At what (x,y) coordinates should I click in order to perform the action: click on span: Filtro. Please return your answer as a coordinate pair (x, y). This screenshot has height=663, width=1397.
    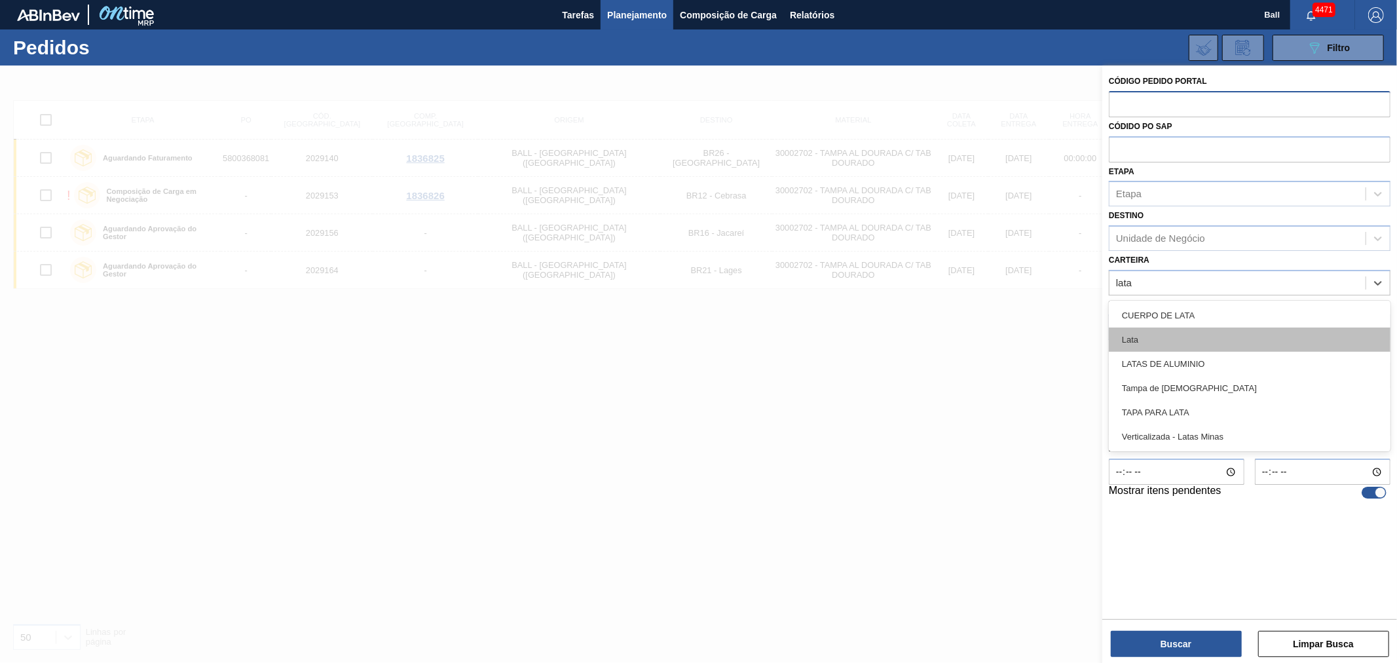
    Looking at the image, I should click on (1339, 48).